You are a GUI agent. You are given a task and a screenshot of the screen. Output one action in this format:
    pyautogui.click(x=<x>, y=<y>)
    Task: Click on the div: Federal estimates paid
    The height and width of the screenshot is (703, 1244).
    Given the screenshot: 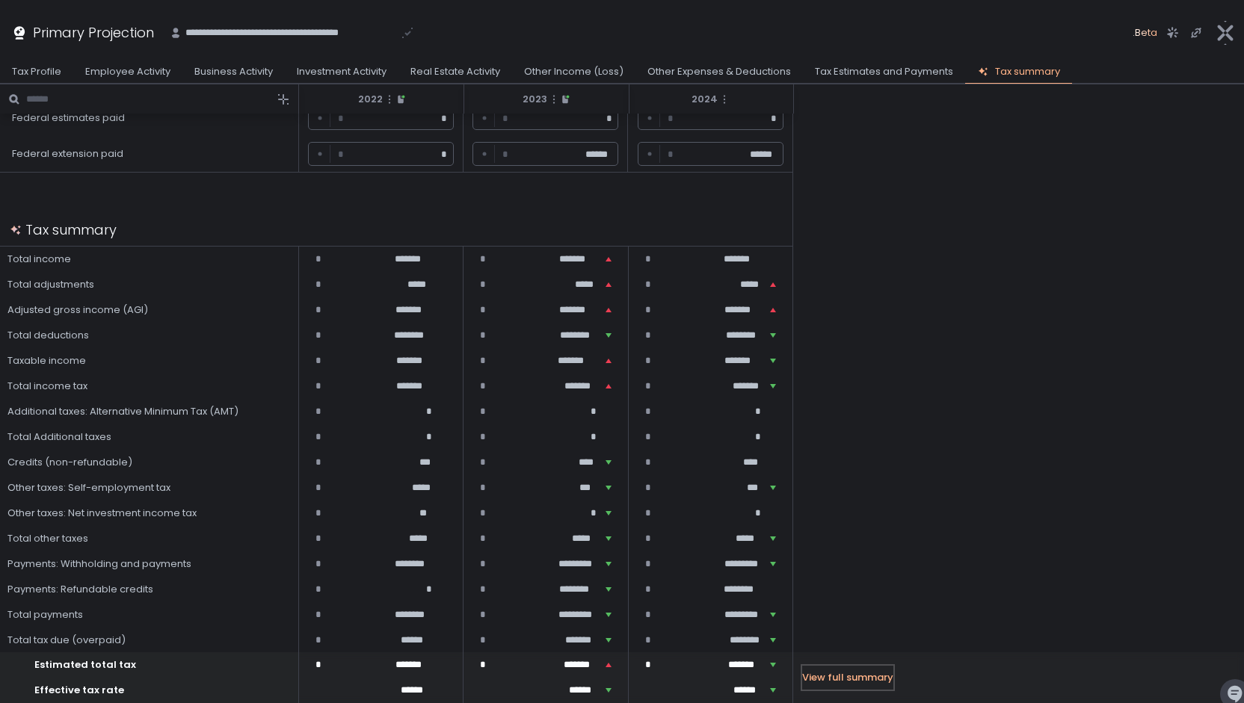 What is the action you would take?
    pyautogui.click(x=68, y=118)
    